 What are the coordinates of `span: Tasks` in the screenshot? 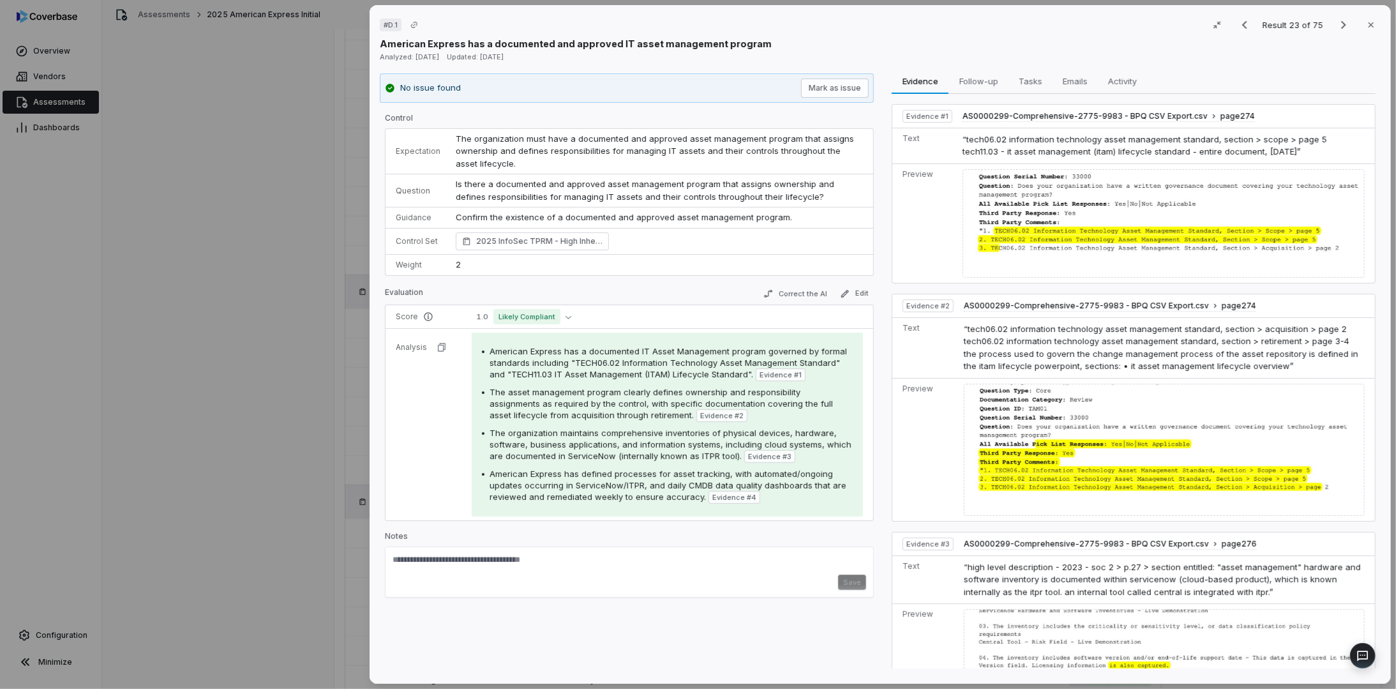 It's located at (1030, 81).